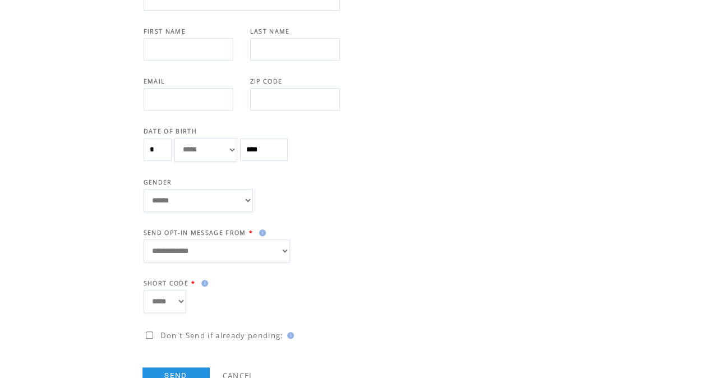  Describe the element at coordinates (266, 81) in the screenshot. I see `span: ZIP CODE` at that location.